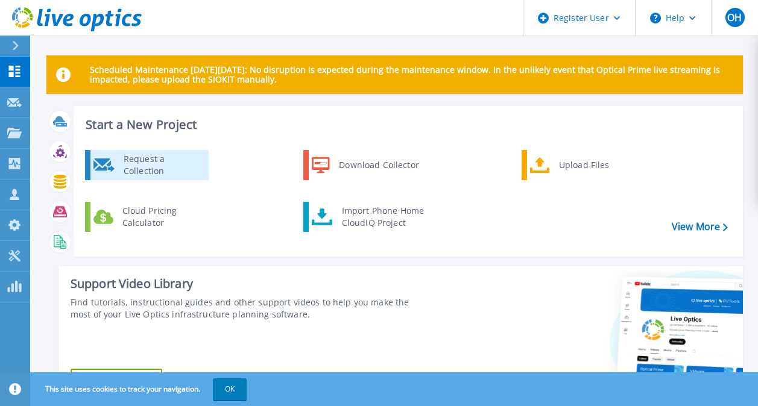  I want to click on div: Support Video Library, so click(248, 284).